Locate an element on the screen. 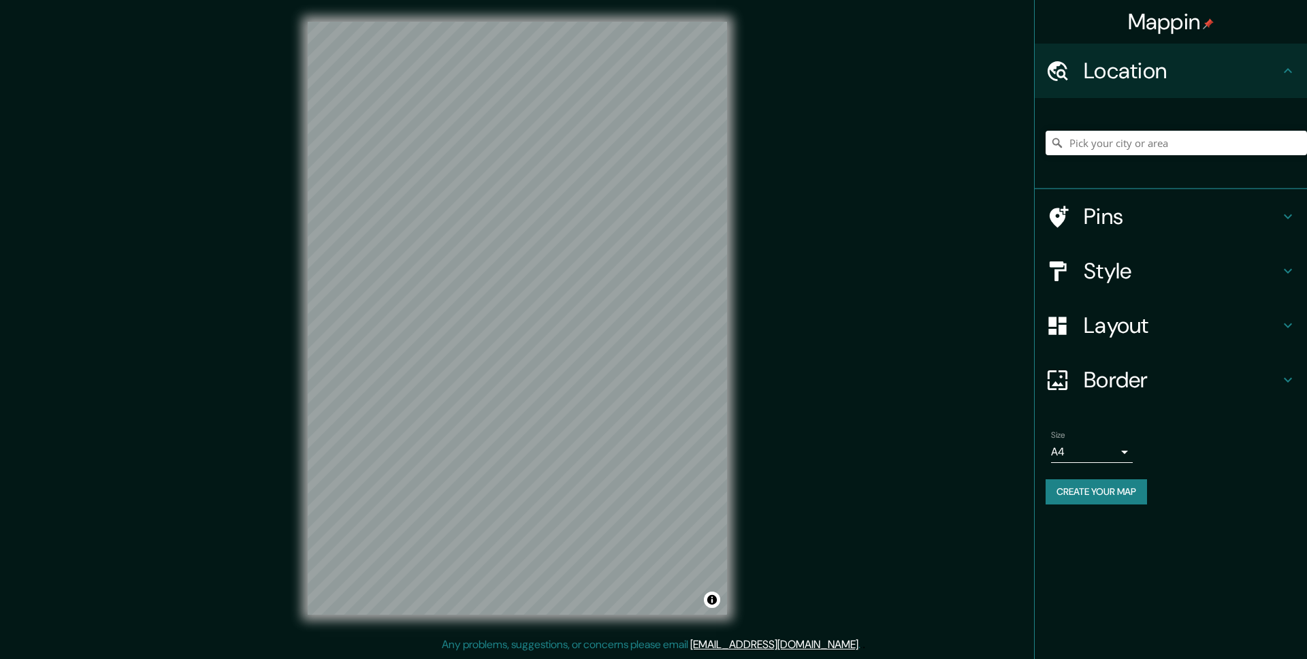 The image size is (1307, 659). div: Layout is located at coordinates (1171, 325).